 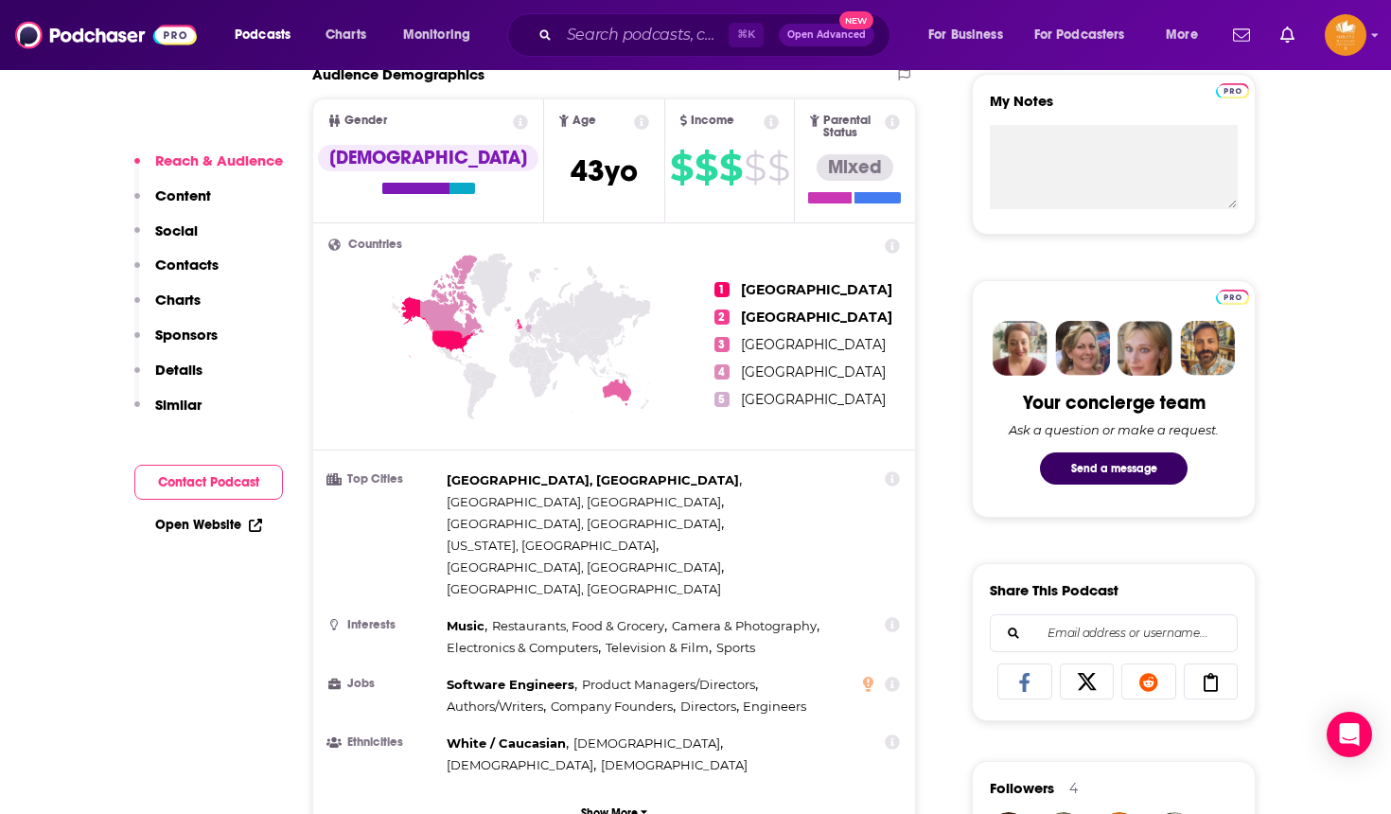 What do you see at coordinates (208, 524) in the screenshot?
I see `a: Open Website` at bounding box center [208, 524].